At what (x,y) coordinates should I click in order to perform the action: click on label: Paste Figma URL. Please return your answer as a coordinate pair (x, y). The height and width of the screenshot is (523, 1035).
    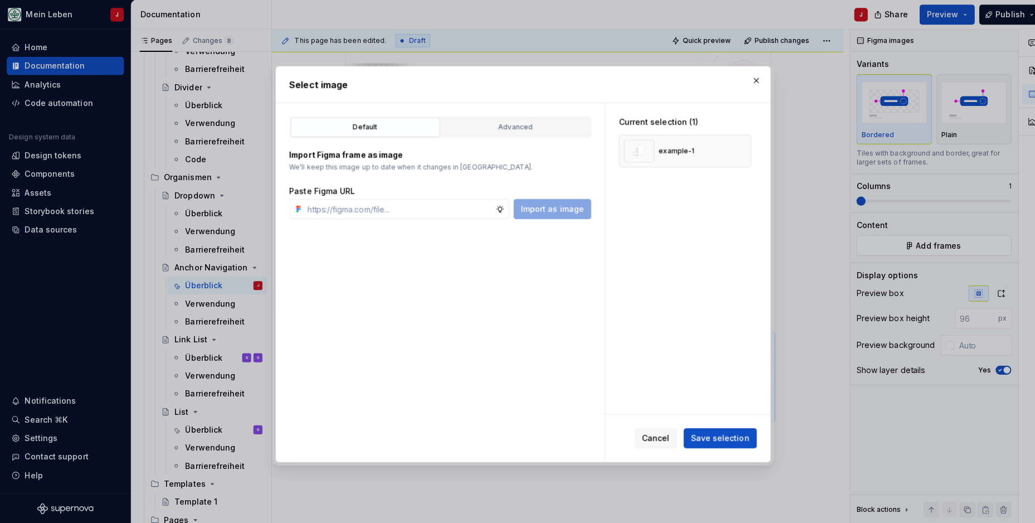
    Looking at the image, I should click on (319, 189).